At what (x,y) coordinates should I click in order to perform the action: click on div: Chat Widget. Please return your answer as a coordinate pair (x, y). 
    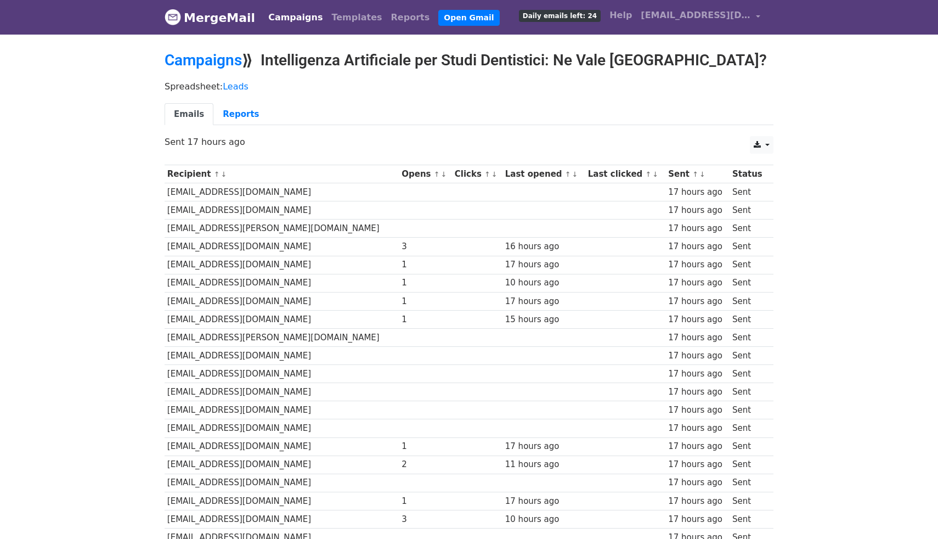
    Looking at the image, I should click on (911, 512).